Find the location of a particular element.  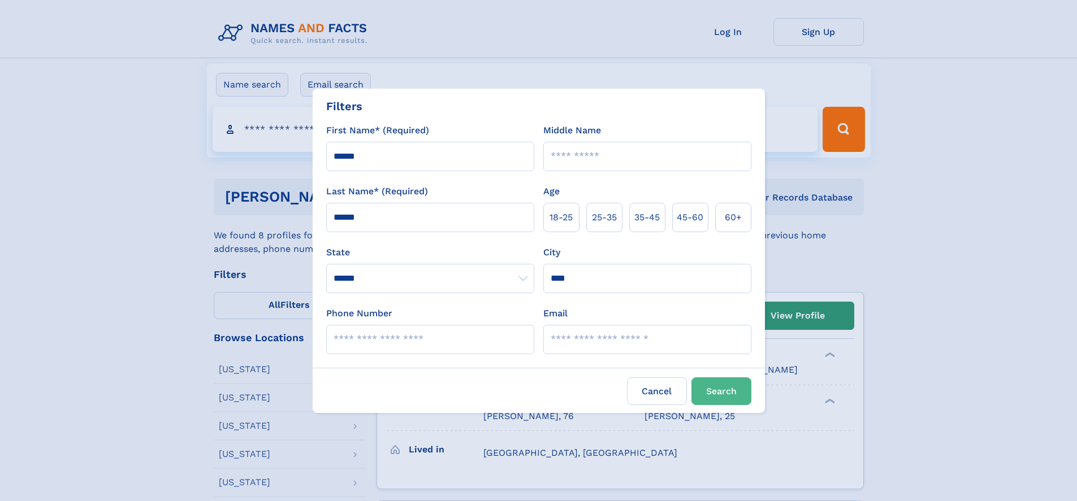

label: Age is located at coordinates (551, 192).